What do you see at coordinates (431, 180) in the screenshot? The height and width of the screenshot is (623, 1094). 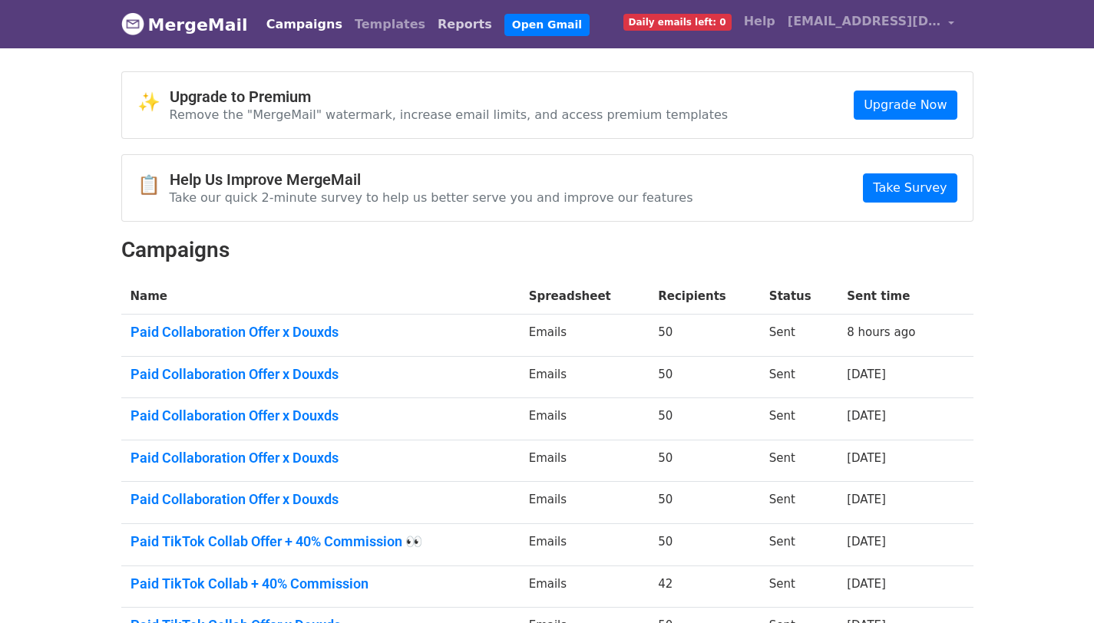 I see `h4: Help Us Improve MergeMail` at bounding box center [431, 180].